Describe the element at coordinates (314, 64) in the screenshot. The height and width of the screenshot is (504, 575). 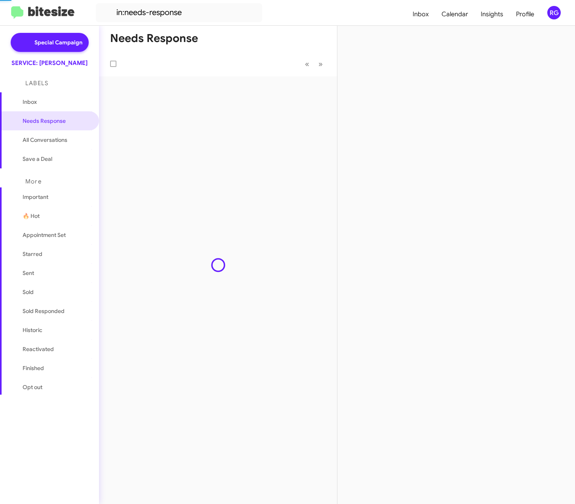
I see `nav: Page navigation example` at that location.